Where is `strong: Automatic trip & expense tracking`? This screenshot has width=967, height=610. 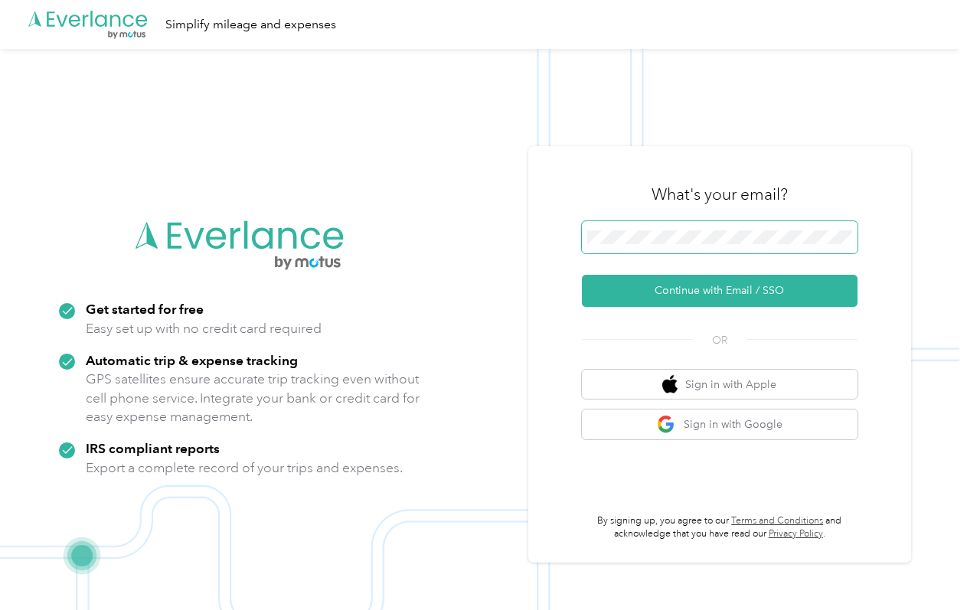 strong: Automatic trip & expense tracking is located at coordinates (191, 360).